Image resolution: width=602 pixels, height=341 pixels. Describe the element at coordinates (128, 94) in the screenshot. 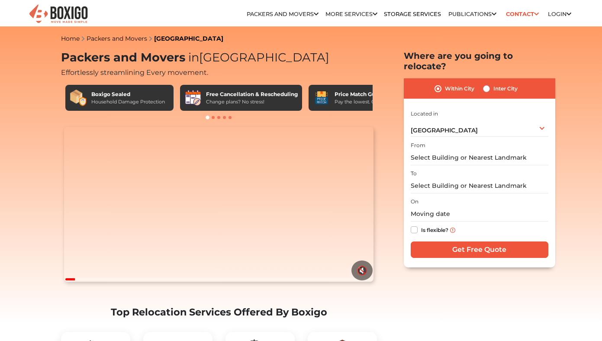

I see `div: Boxigo Sealed` at that location.